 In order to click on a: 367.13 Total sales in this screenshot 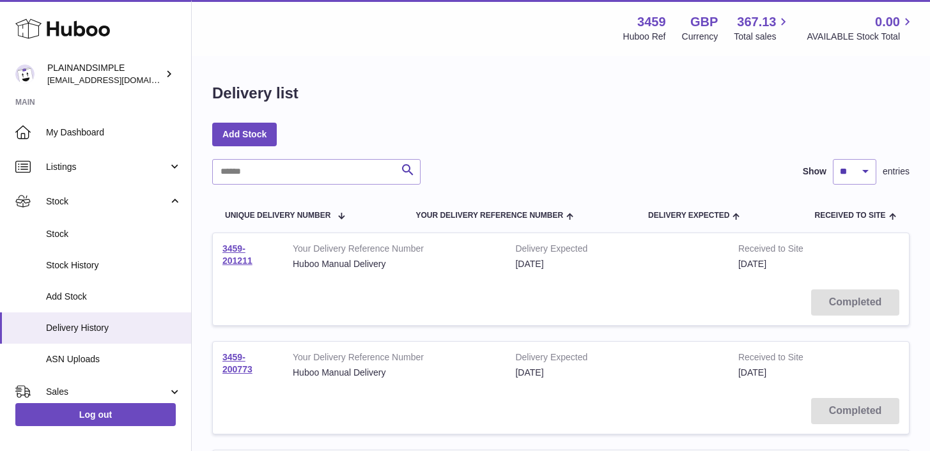, I will do `click(762, 28)`.